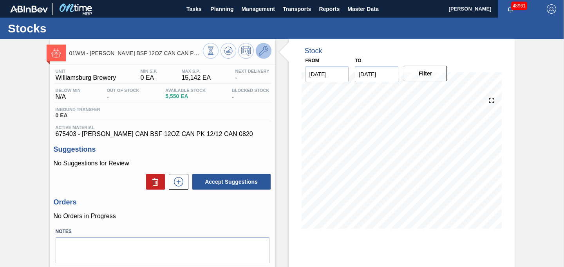 This screenshot has width=564, height=267. I want to click on h1: Stocks, so click(77, 28).